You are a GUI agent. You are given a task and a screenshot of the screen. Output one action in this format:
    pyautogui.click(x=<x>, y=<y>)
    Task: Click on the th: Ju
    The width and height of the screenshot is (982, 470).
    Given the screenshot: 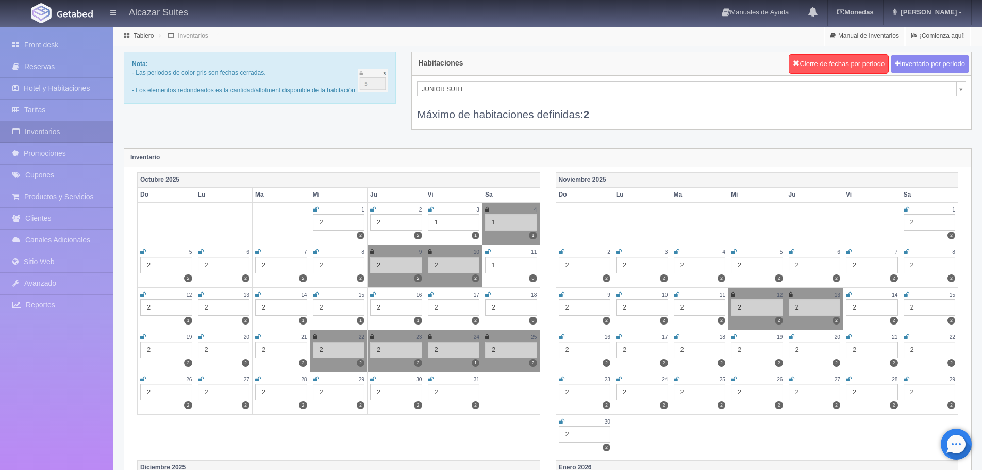 What is the action you would take?
    pyautogui.click(x=815, y=194)
    